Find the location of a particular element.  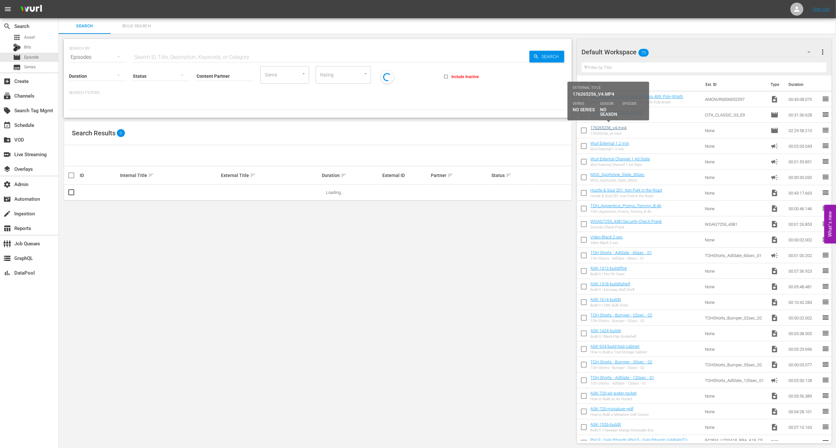

span: Search is located at coordinates (551, 57).